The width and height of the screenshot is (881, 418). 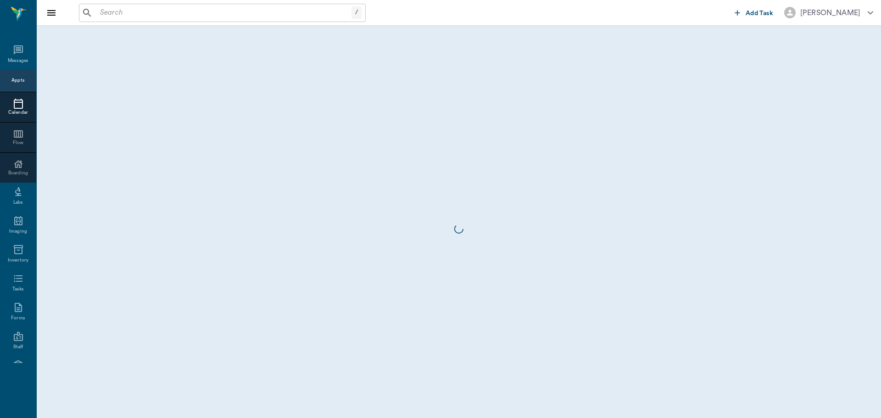 I want to click on div: Inventory, so click(x=18, y=260).